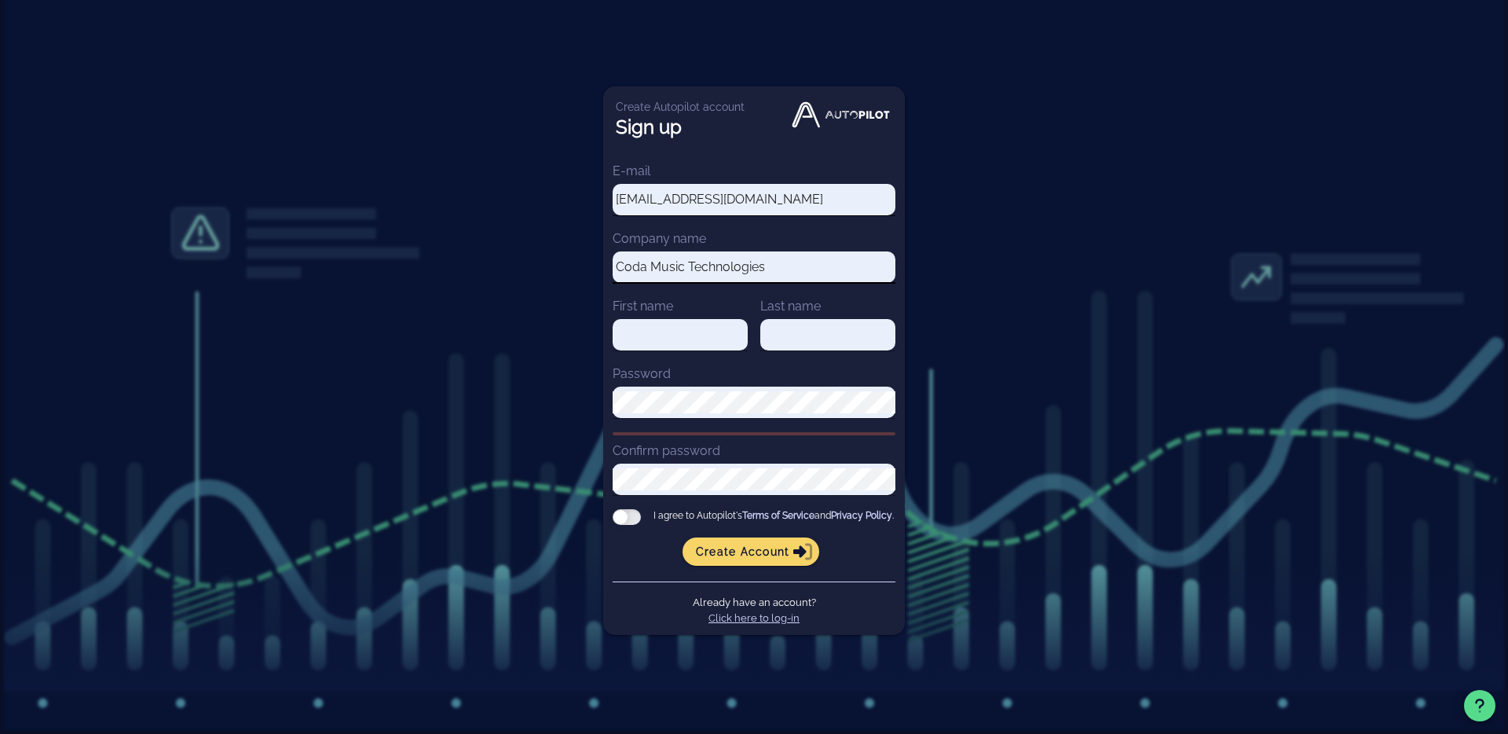 This screenshot has height=734, width=1508. What do you see at coordinates (1480, 705) in the screenshot?
I see `button: Support` at bounding box center [1480, 705].